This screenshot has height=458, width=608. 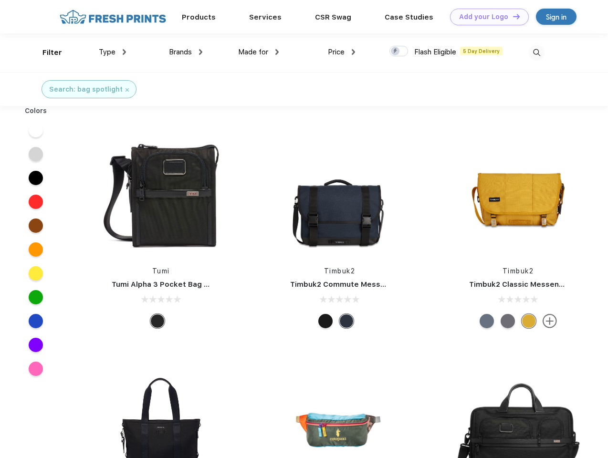 I want to click on div: Search: bag spotlight, so click(x=86, y=89).